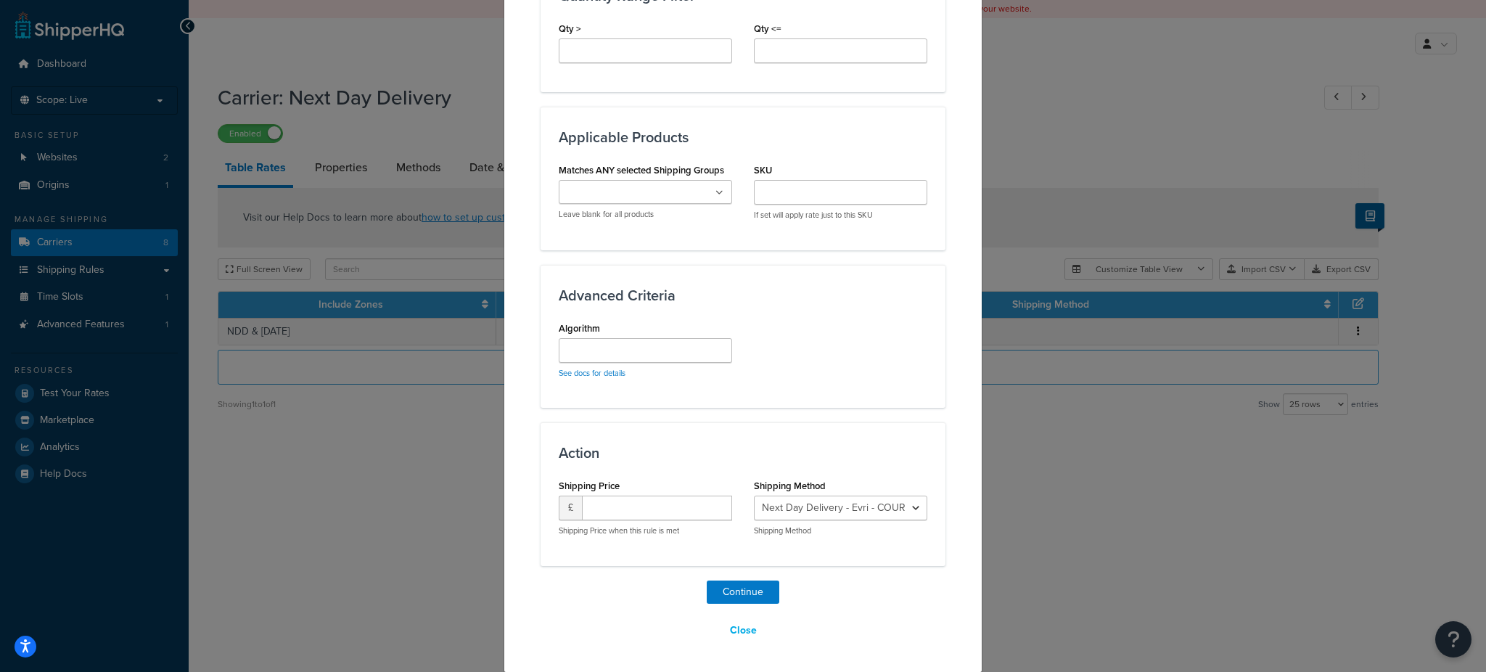 The width and height of the screenshot is (1486, 672). What do you see at coordinates (579, 328) in the screenshot?
I see `label: Algorithm` at bounding box center [579, 328].